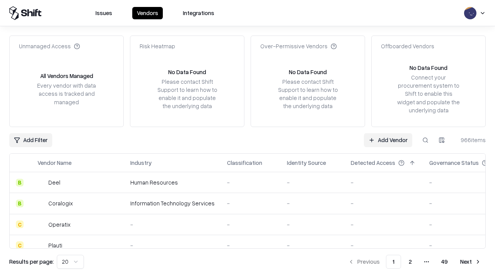 This screenshot has width=495, height=278. Describe the element at coordinates (67, 94) in the screenshot. I see `div: Every vendor with data access is tracked and managed` at that location.